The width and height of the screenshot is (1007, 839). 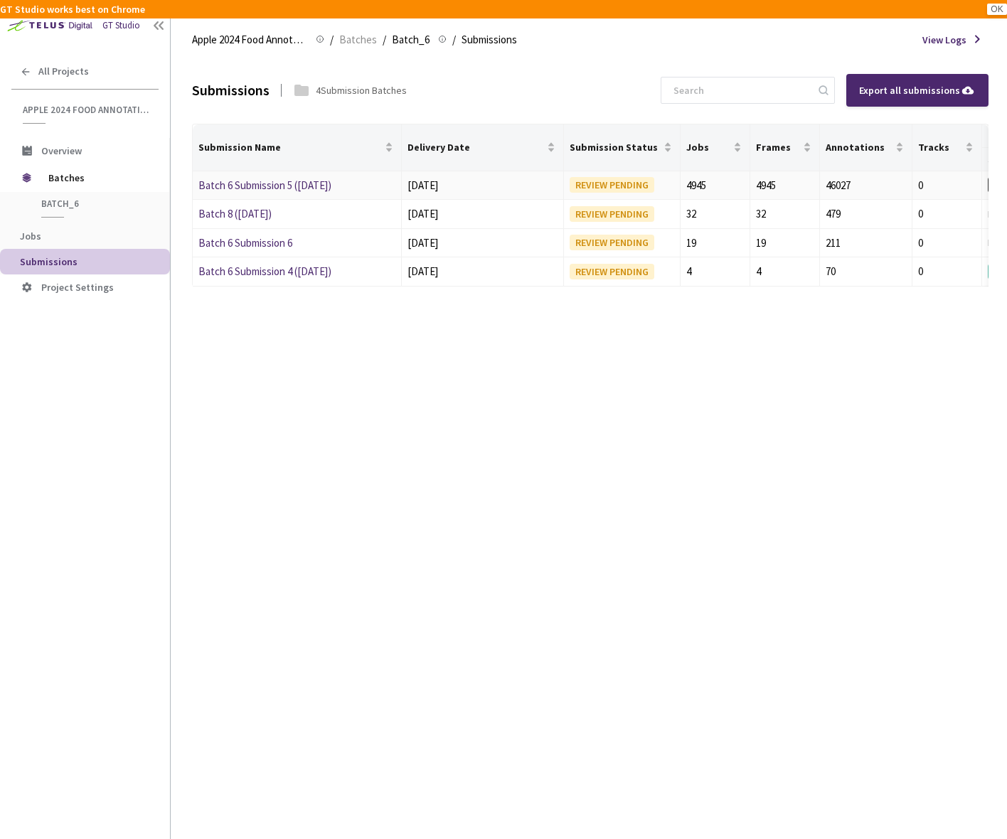 I want to click on th: Tracks, so click(x=948, y=148).